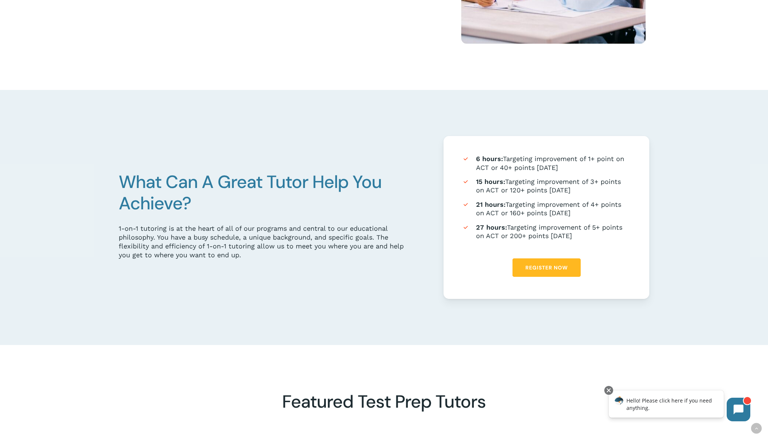 Image resolution: width=768 pixels, height=439 pixels. Describe the element at coordinates (489, 159) in the screenshot. I see `strong: 6 hours:` at that location.